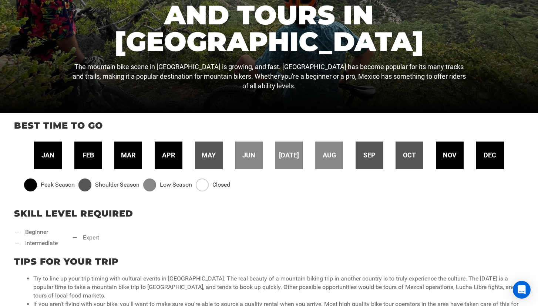 This screenshot has height=306, width=538. I want to click on span: jun, so click(248, 155).